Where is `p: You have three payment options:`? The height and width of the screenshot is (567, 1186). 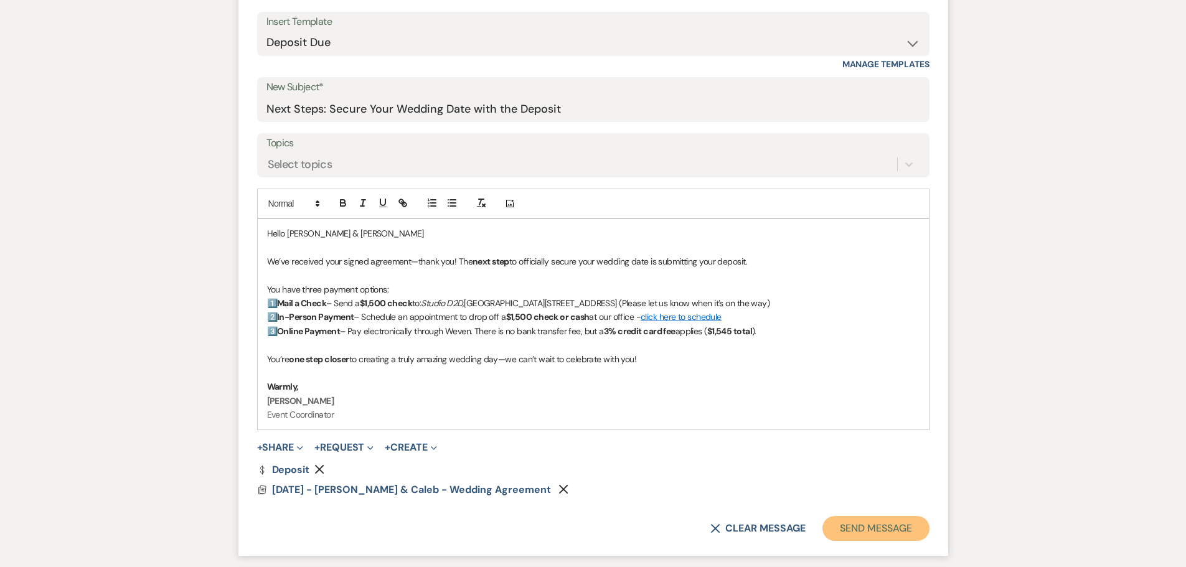 p: You have three payment options: is located at coordinates (594, 290).